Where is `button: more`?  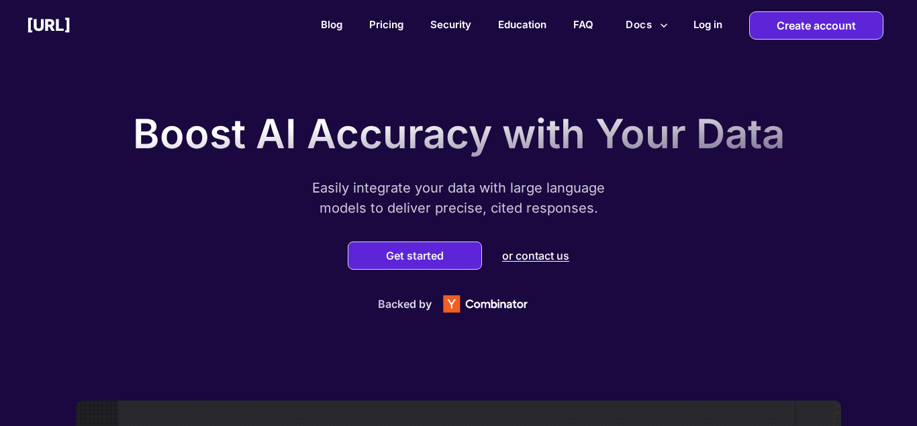
button: more is located at coordinates (646, 25).